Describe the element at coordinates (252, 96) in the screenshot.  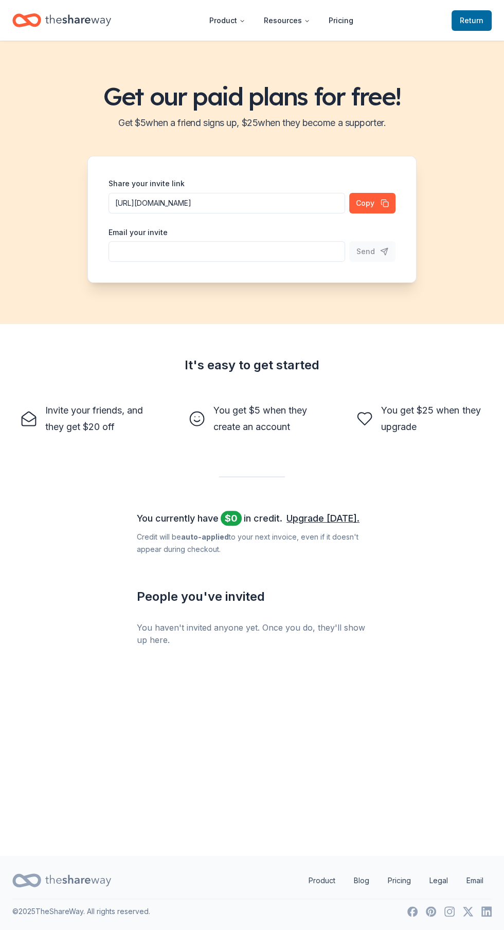
I see `h1: Get our paid plans for free!` at that location.